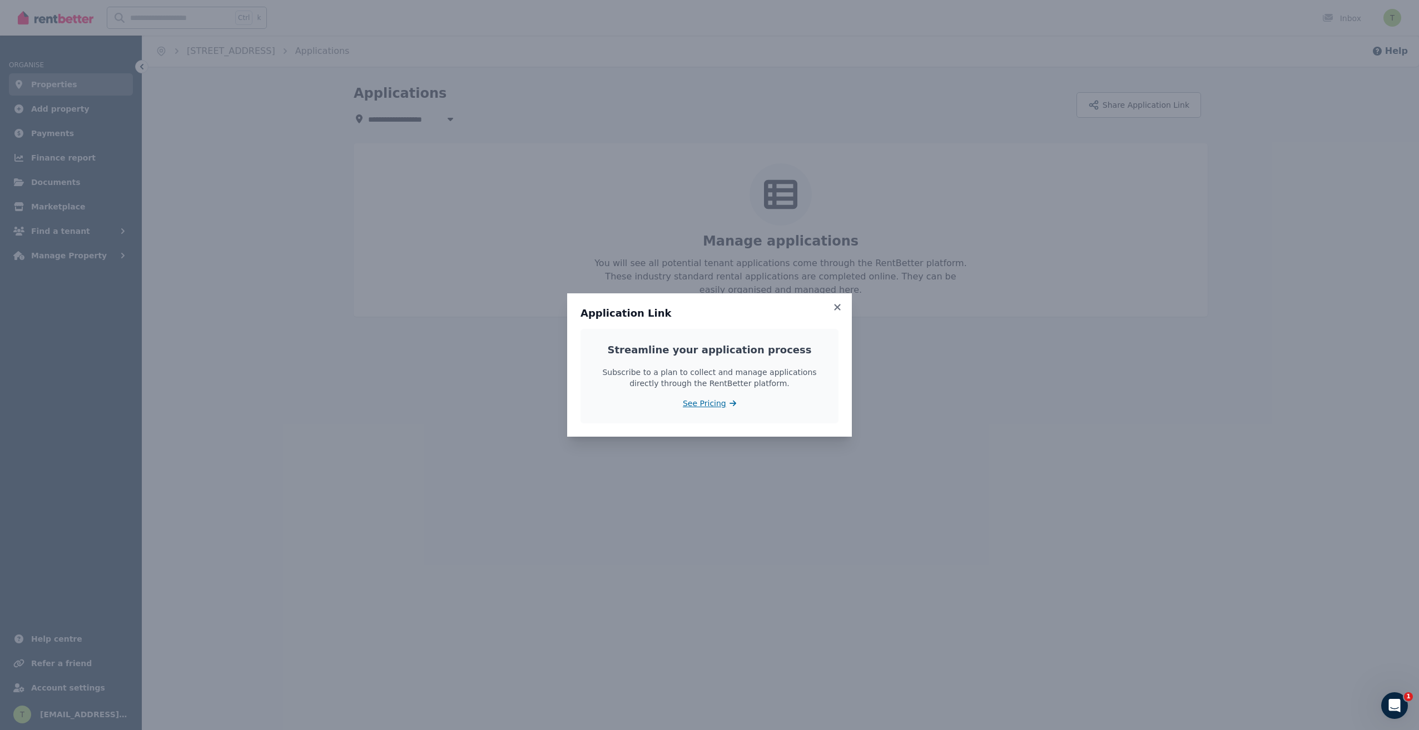 The width and height of the screenshot is (1419, 730). I want to click on h3: Application Link, so click(709, 314).